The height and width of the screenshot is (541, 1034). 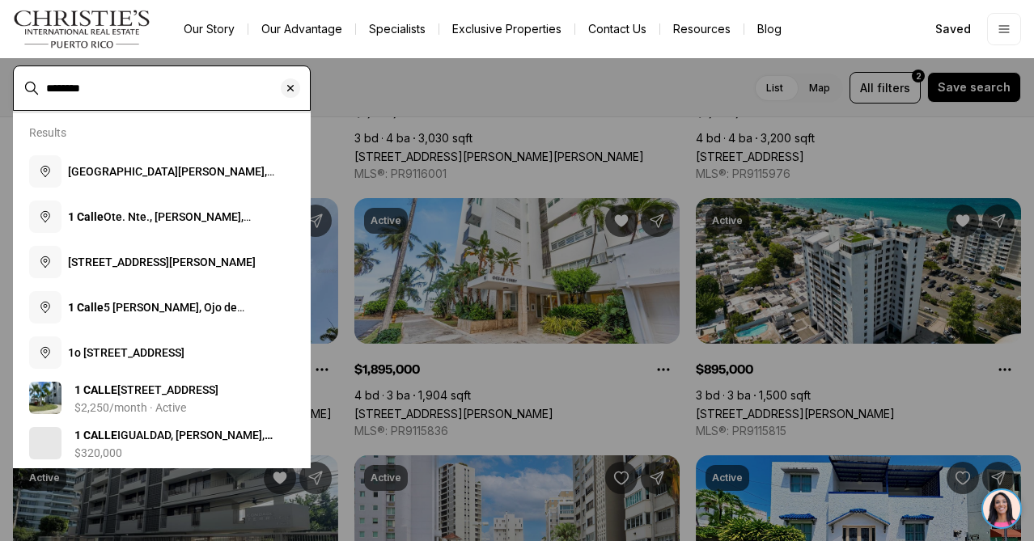 What do you see at coordinates (82, 29) in the screenshot?
I see `img: logo` at bounding box center [82, 29].